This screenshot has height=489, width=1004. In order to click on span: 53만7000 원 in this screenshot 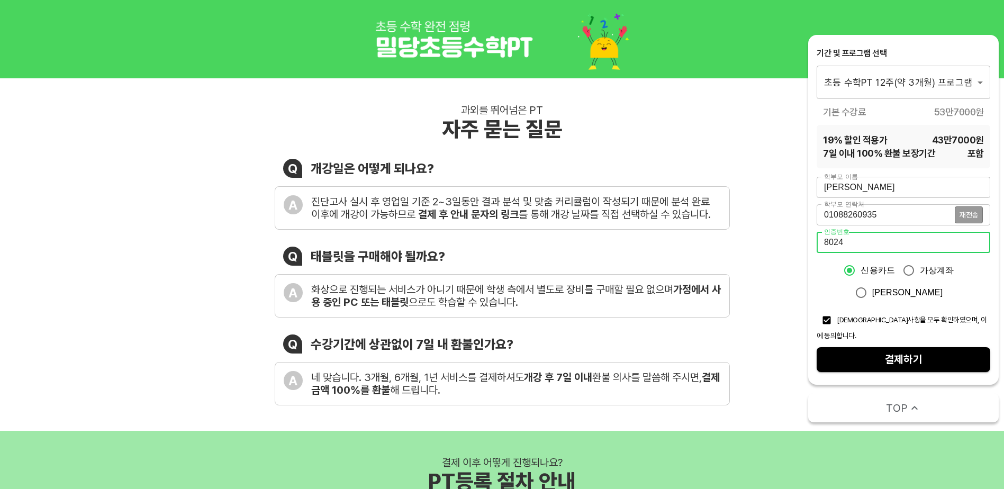, I will do `click(959, 112)`.